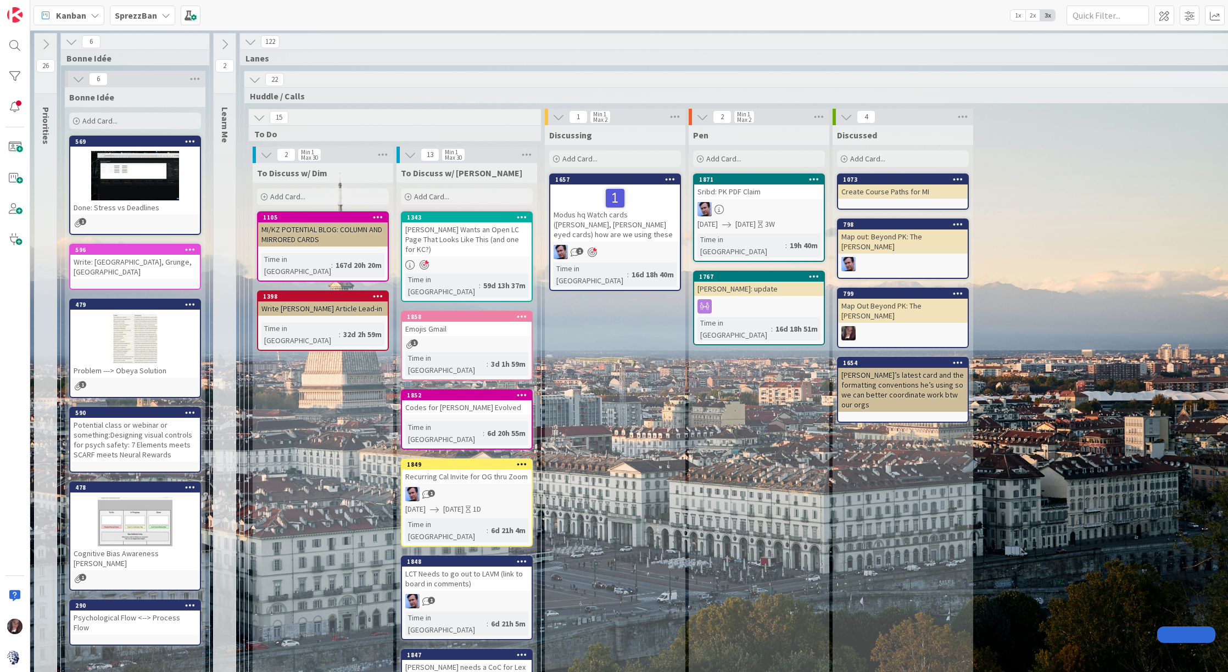 This screenshot has width=1228, height=672. I want to click on div: 569Done: Stress vs Deadlines, so click(135, 176).